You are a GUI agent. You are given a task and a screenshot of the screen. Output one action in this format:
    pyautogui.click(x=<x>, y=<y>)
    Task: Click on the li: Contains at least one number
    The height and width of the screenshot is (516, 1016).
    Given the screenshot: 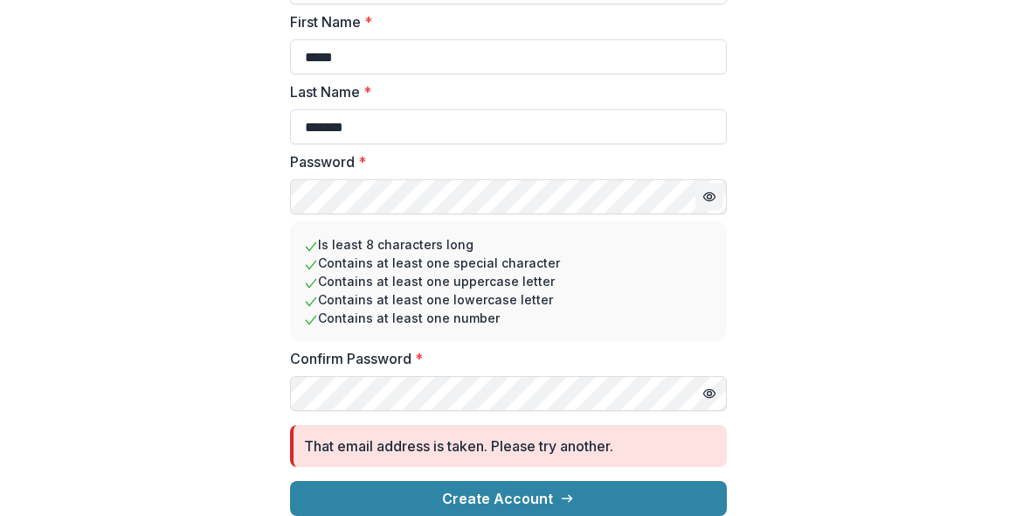 What is the action you would take?
    pyautogui.click(x=509, y=317)
    